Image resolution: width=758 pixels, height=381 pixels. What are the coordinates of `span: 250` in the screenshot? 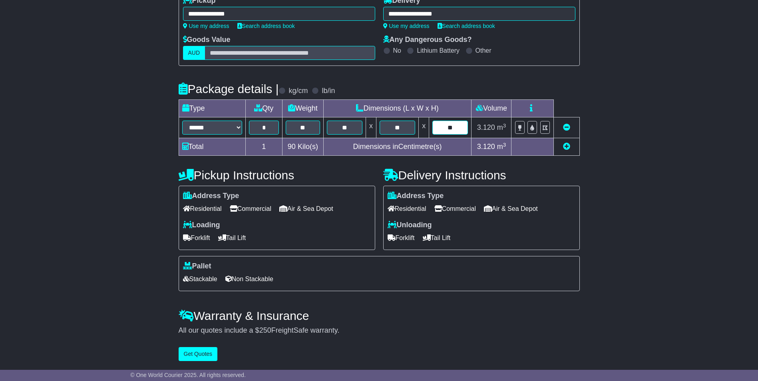 It's located at (265, 330).